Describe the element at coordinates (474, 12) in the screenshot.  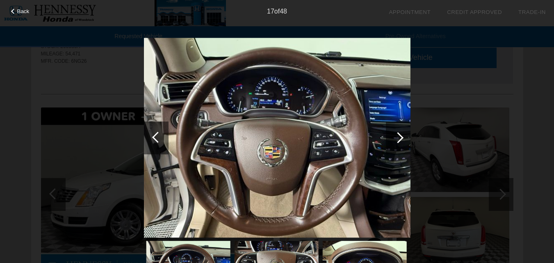
I see `a: Credit Approved` at that location.